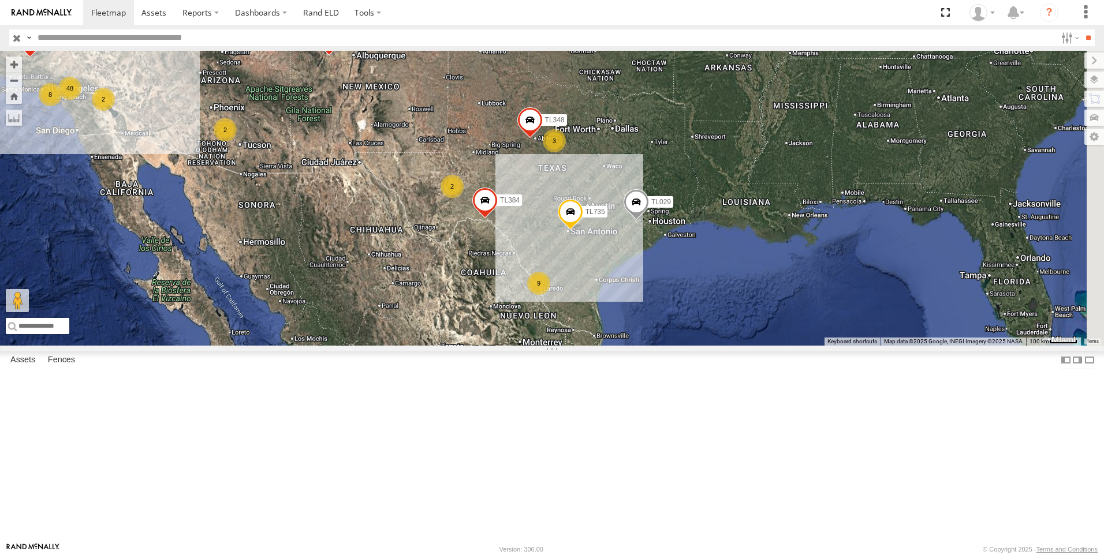  I want to click on button: Zoom out, so click(14, 80).